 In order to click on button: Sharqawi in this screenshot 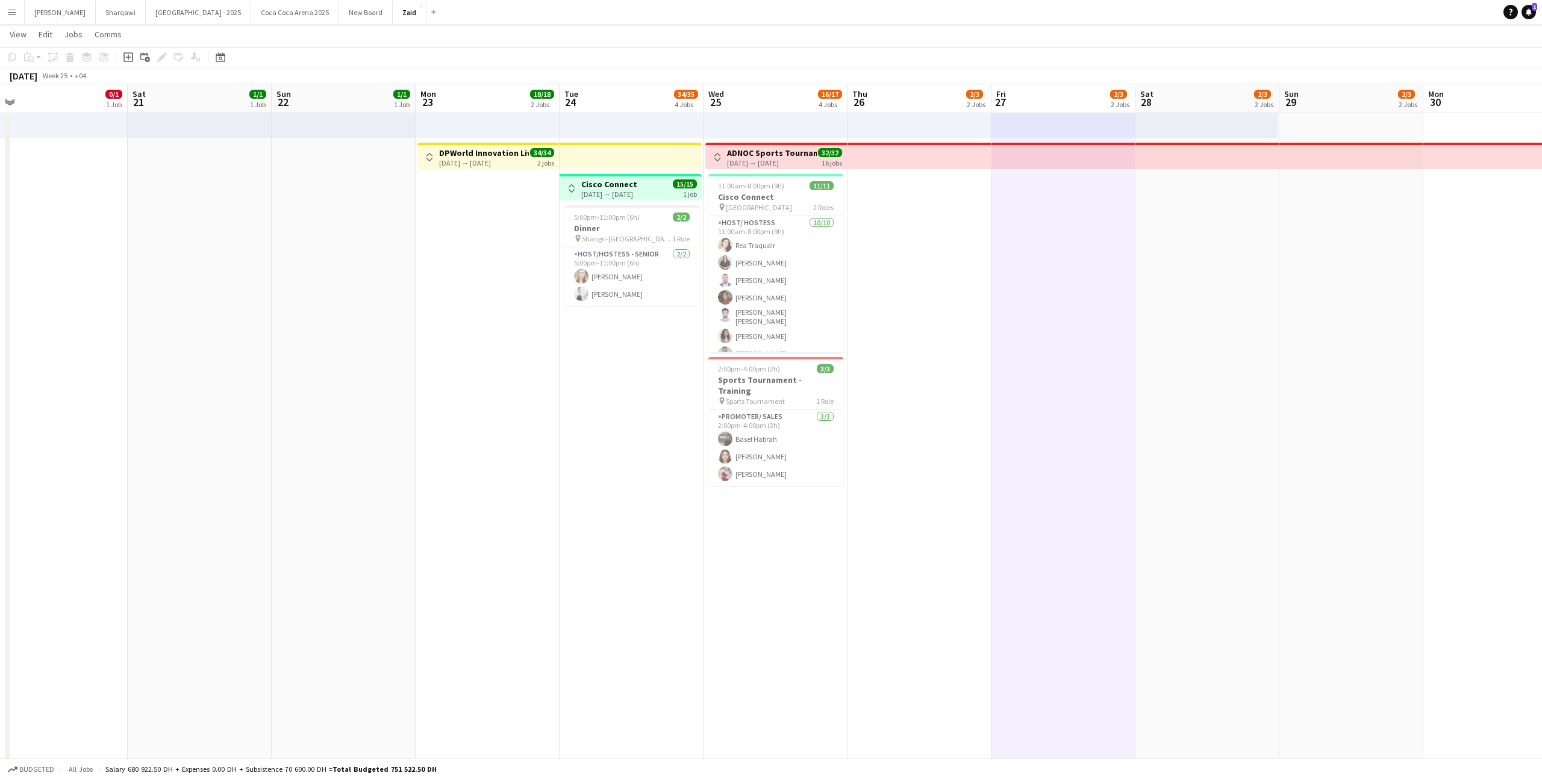, I will do `click(120, 12)`.